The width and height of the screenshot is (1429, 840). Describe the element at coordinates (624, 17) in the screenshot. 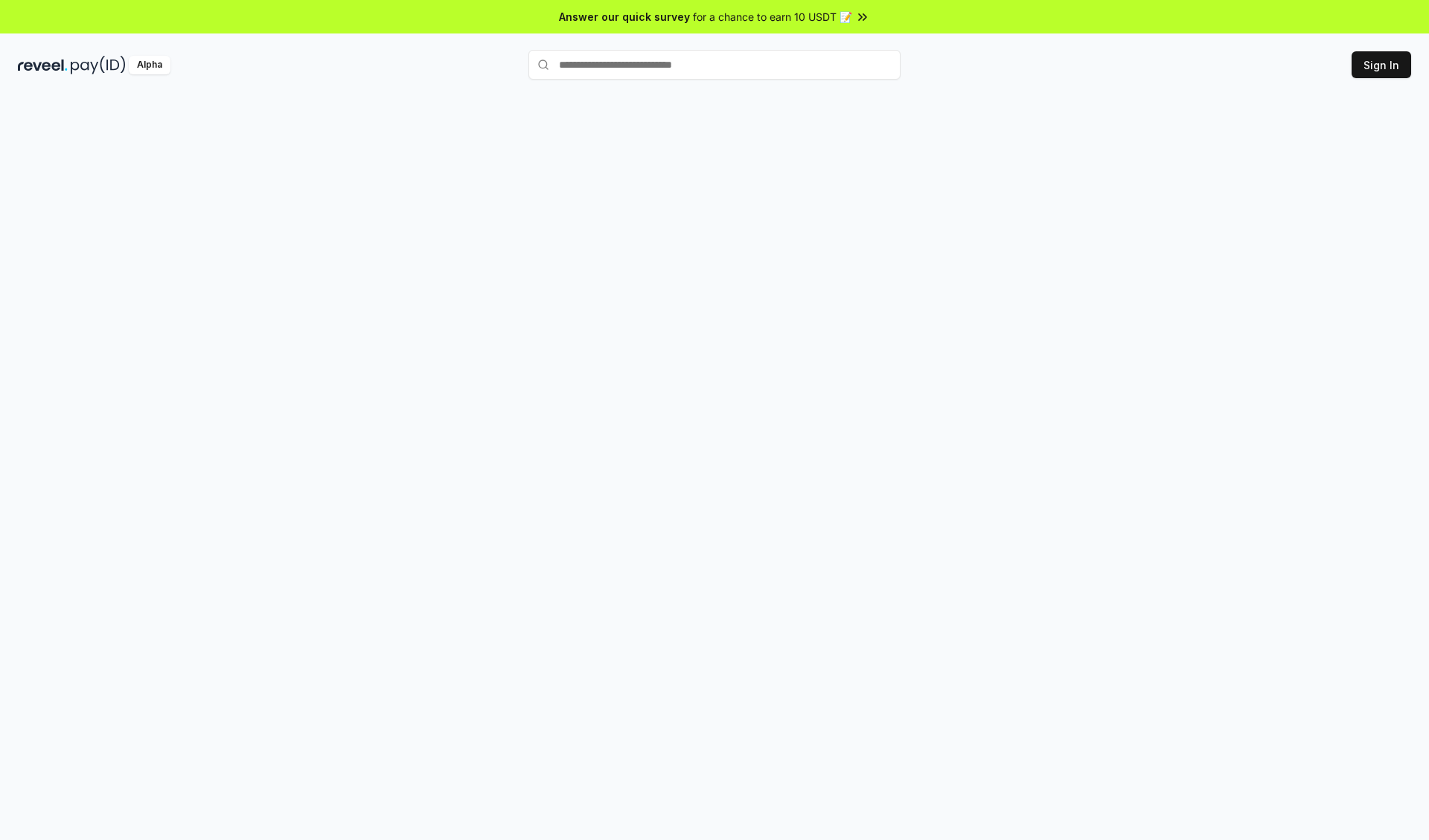

I see `span: Answer our quick survey` at that location.